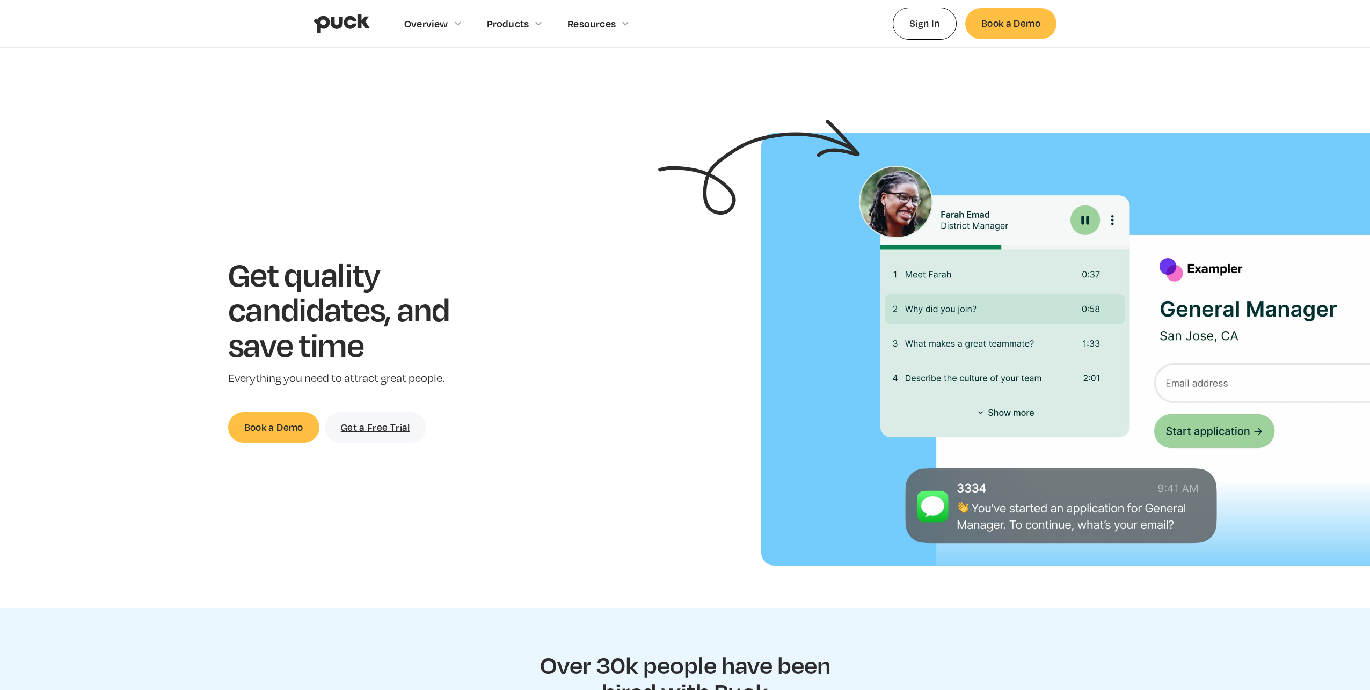 The height and width of the screenshot is (690, 1370). What do you see at coordinates (508, 24) in the screenshot?
I see `div: Products` at bounding box center [508, 24].